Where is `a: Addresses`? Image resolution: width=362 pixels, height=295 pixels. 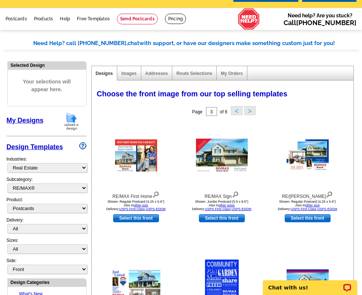 a: Addresses is located at coordinates (156, 74).